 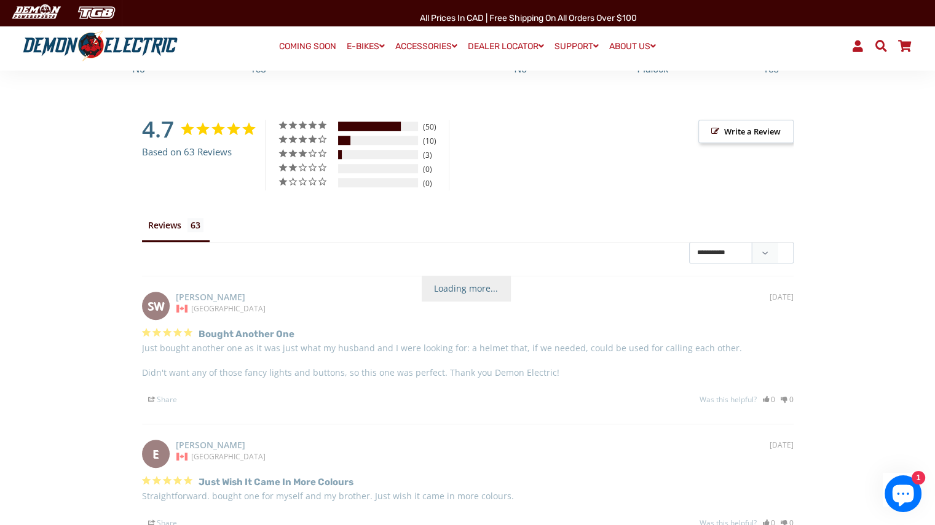 What do you see at coordinates (246, 334) in the screenshot?
I see `h3: Bought another one` at bounding box center [246, 334].